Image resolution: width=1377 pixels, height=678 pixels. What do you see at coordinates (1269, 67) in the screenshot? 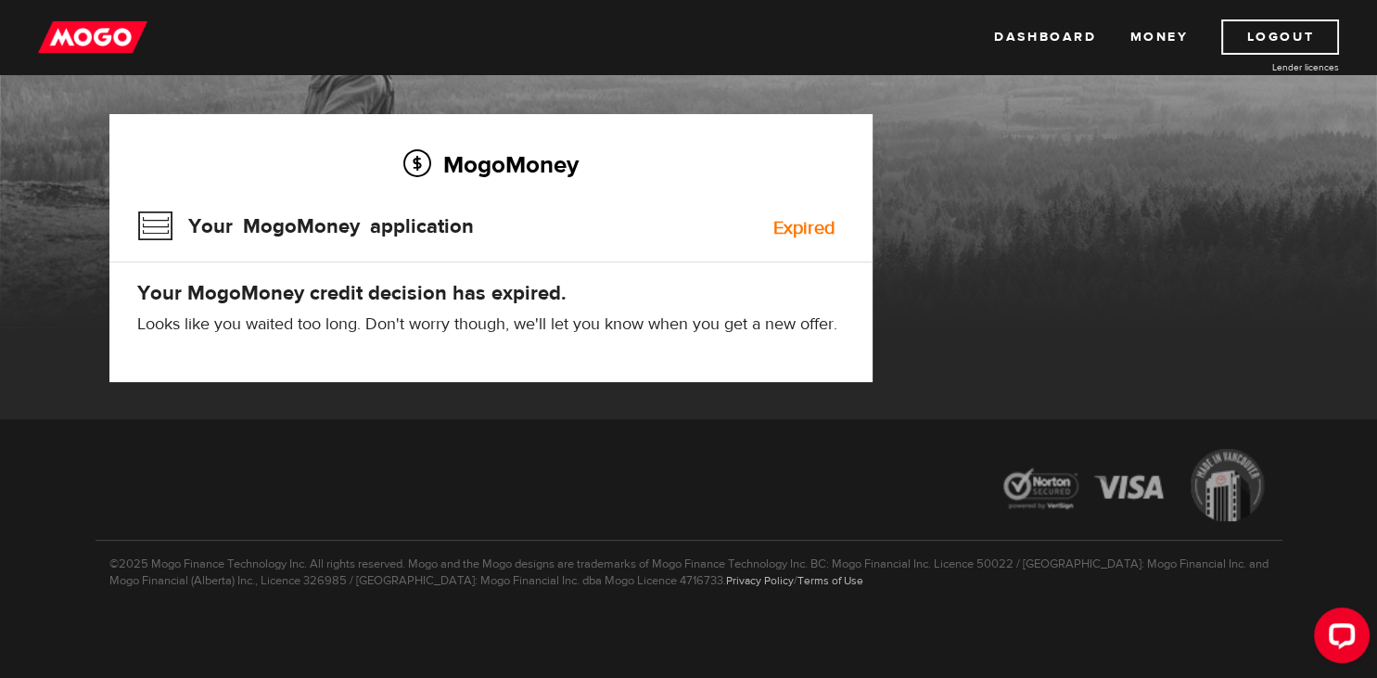
I see `a: Lender licences` at bounding box center [1269, 67].